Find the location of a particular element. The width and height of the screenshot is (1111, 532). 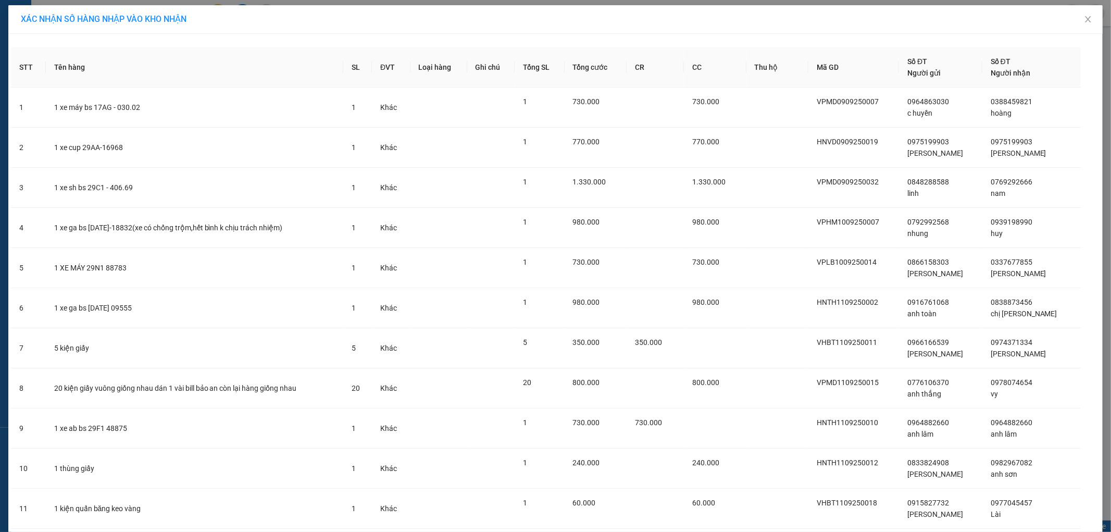

span: 0337677855 is located at coordinates (1012, 262).